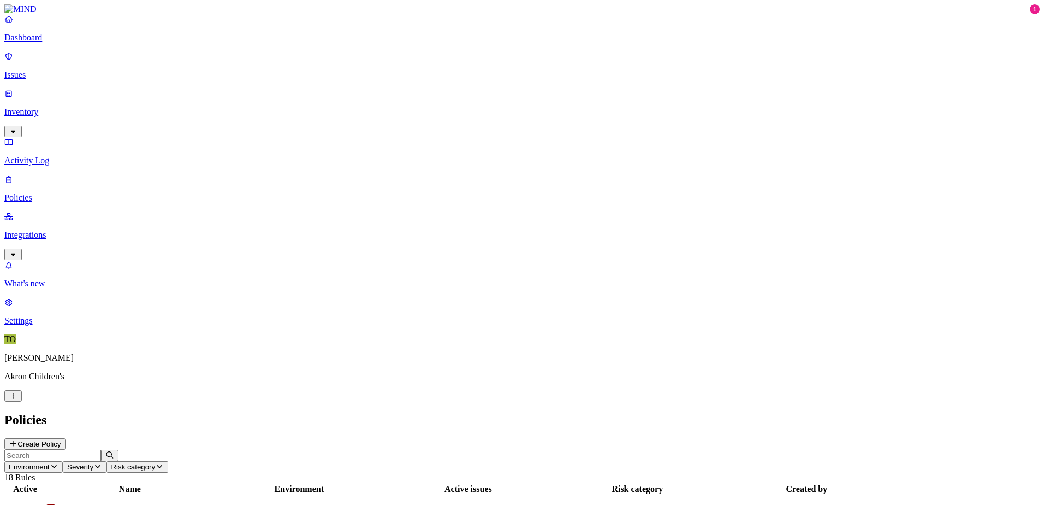 This screenshot has height=505, width=1044. Describe the element at coordinates (522, 28) in the screenshot. I see `a: Dashboard` at that location.